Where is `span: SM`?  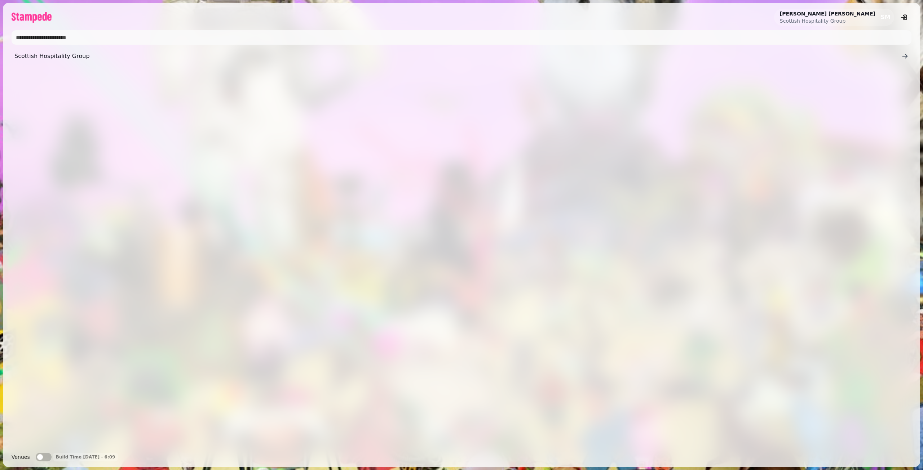 span: SM is located at coordinates (885, 17).